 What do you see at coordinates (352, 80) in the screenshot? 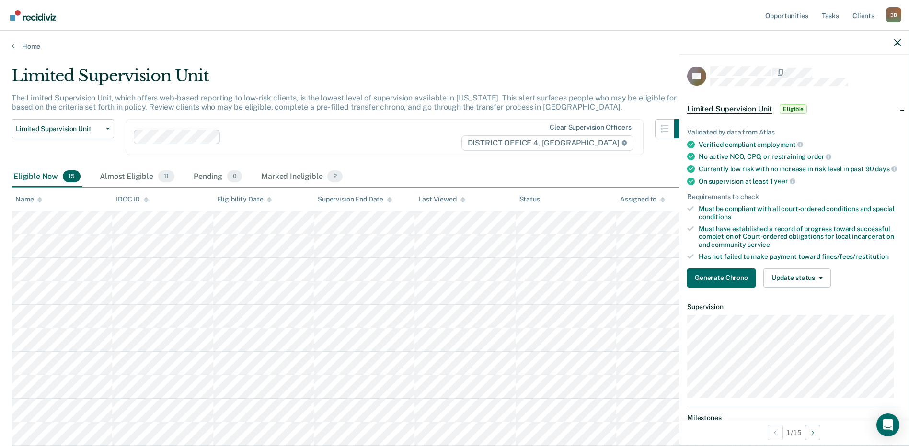
I see `div: Limited Supervision Unit` at bounding box center [352, 80].